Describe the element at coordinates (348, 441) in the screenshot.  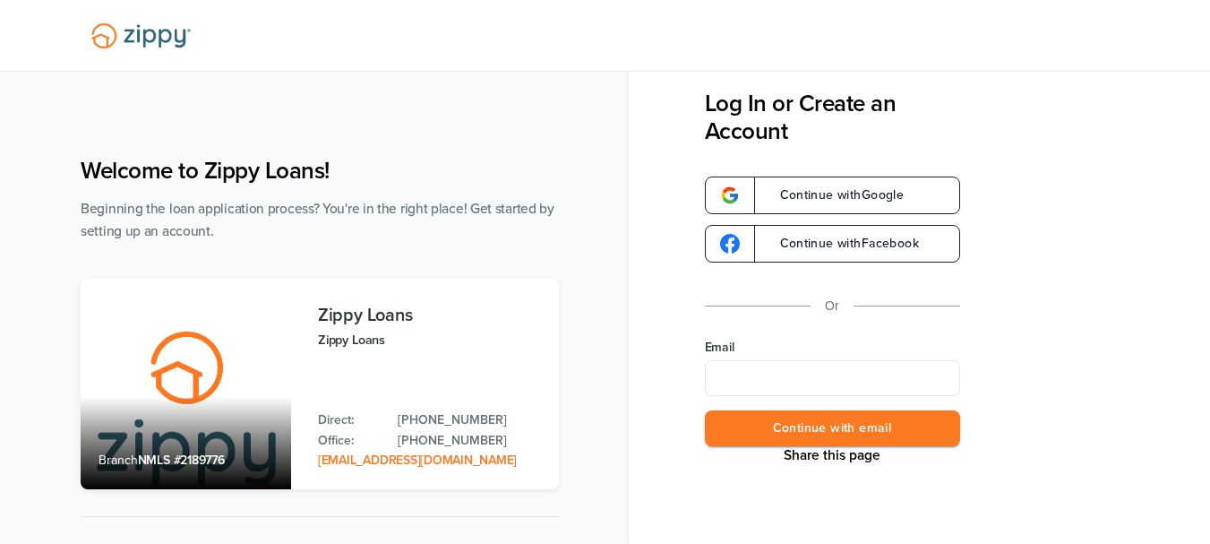
I see `p: Office:` at that location.